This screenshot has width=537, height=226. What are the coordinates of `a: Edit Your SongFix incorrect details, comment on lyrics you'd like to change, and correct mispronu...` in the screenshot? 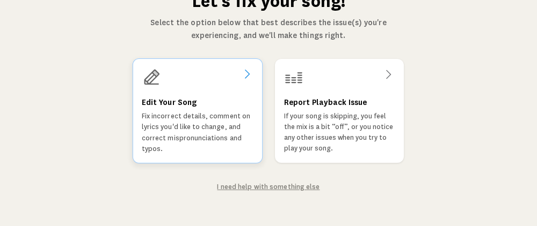 It's located at (197, 111).